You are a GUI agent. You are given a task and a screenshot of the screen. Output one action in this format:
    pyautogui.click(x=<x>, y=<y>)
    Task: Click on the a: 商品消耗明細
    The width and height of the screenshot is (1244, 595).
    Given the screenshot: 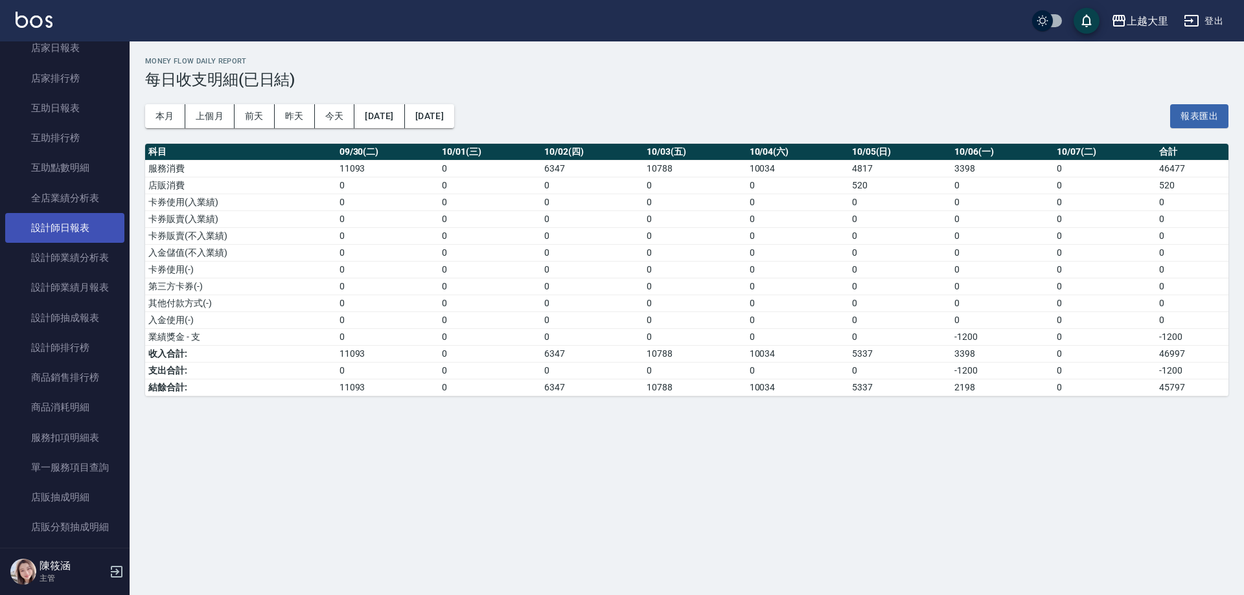 What is the action you would take?
    pyautogui.click(x=65, y=407)
    